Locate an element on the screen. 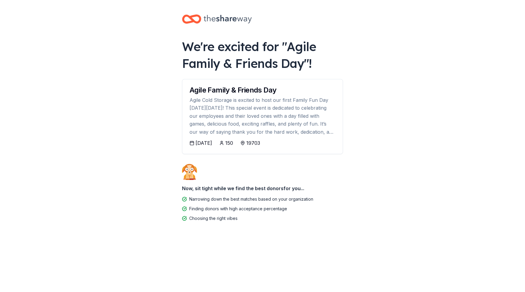  div: 150 is located at coordinates (229, 143).